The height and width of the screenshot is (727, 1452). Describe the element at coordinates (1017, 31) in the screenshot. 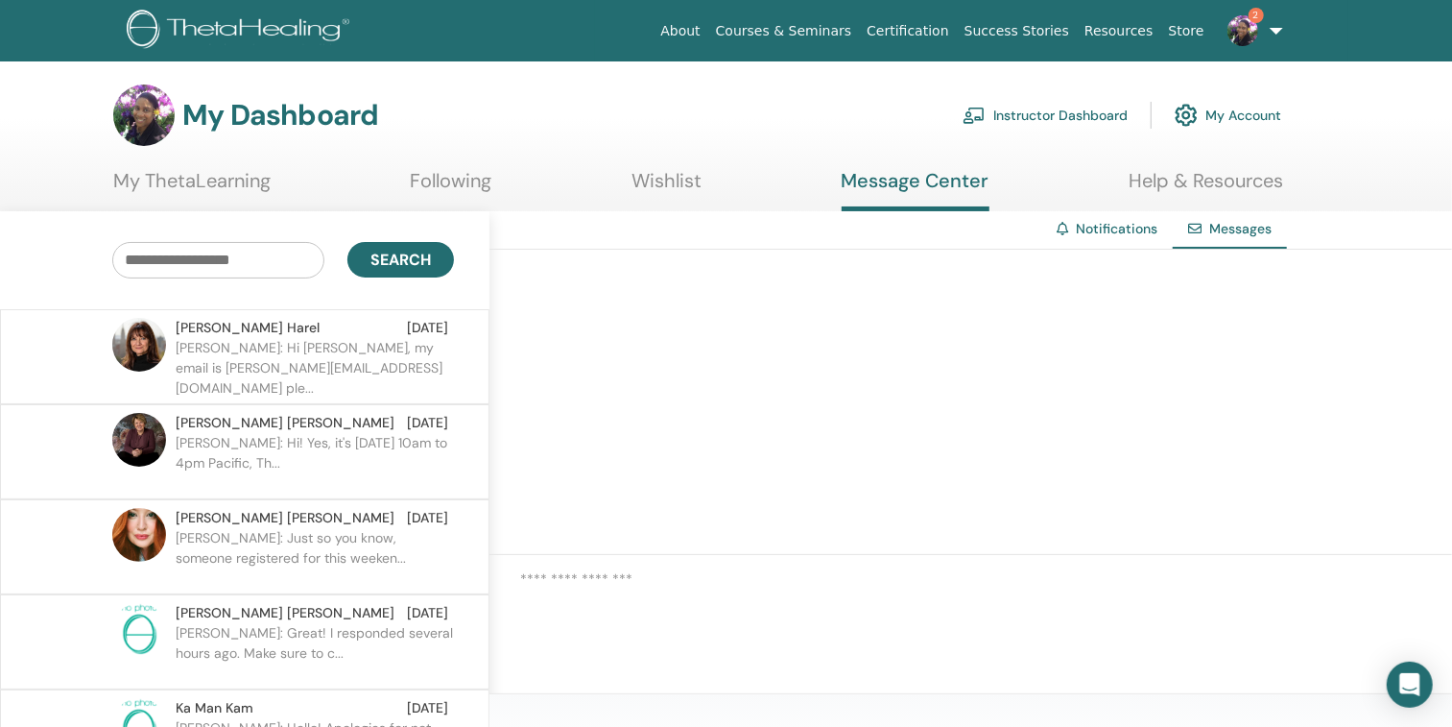

I see `a: Success Stories` at that location.